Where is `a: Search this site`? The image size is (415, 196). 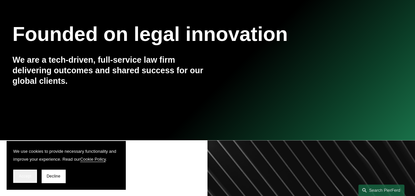
a: Search this site is located at coordinates (382, 190).